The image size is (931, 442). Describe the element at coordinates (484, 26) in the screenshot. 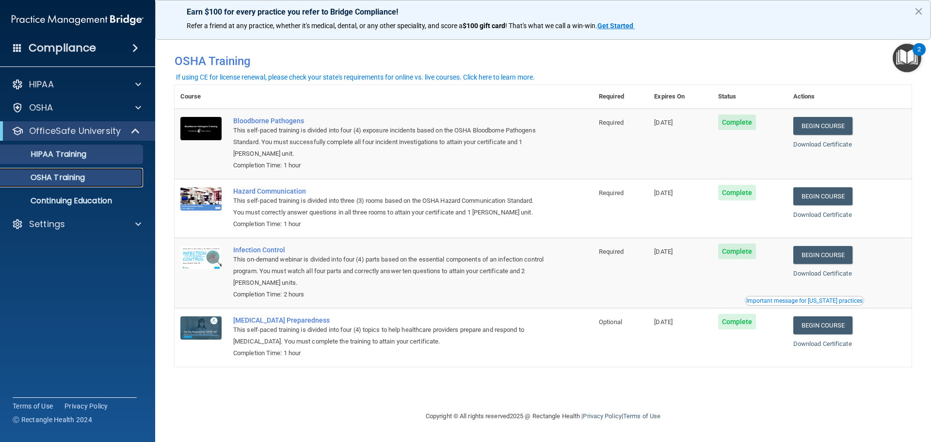

I see `strong: $100 gift card` at that location.